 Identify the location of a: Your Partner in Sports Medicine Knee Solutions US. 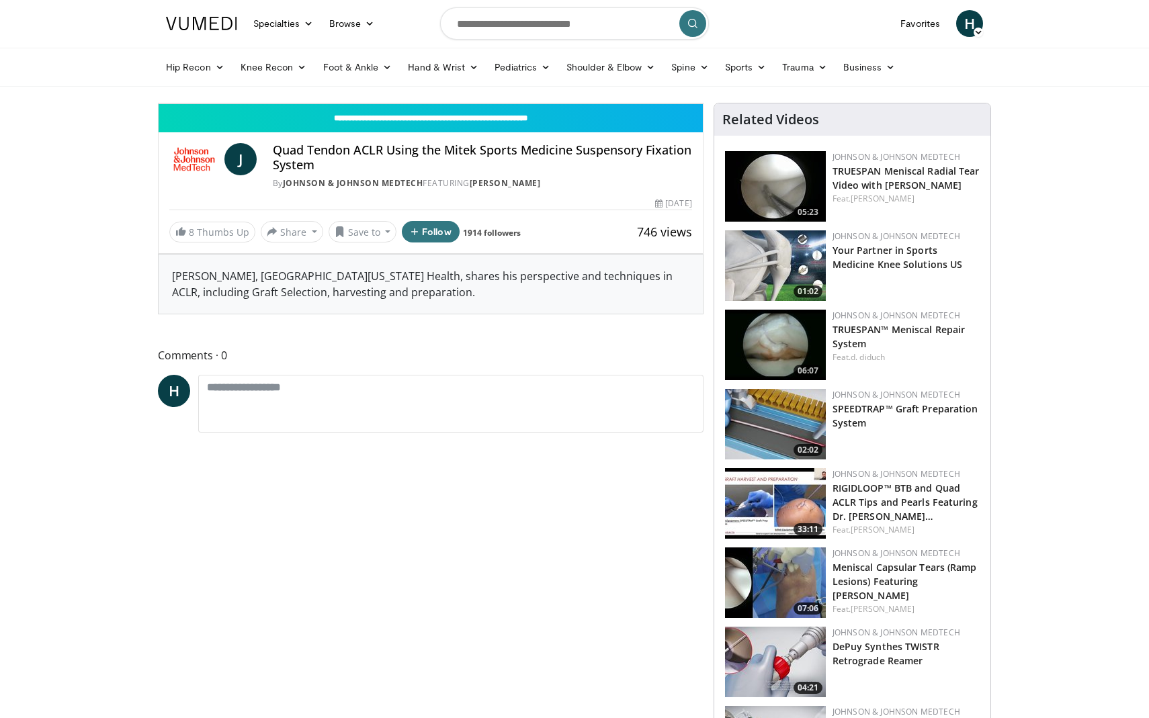
(898, 257).